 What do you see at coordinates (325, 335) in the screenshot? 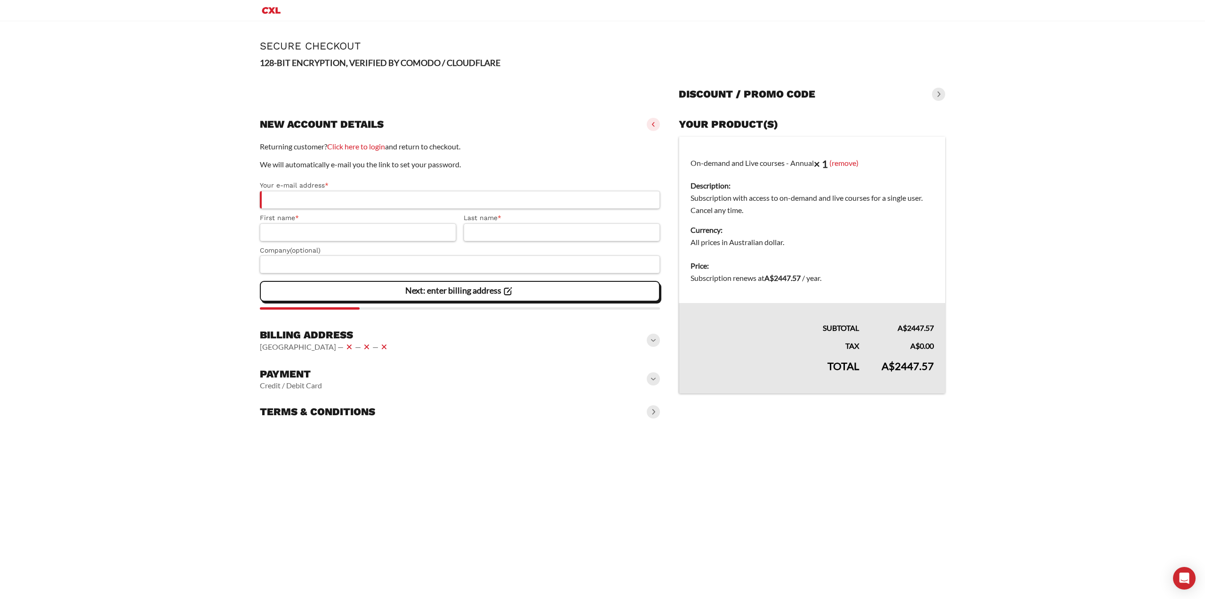
I see `h3: Billing address` at bounding box center [325, 335].